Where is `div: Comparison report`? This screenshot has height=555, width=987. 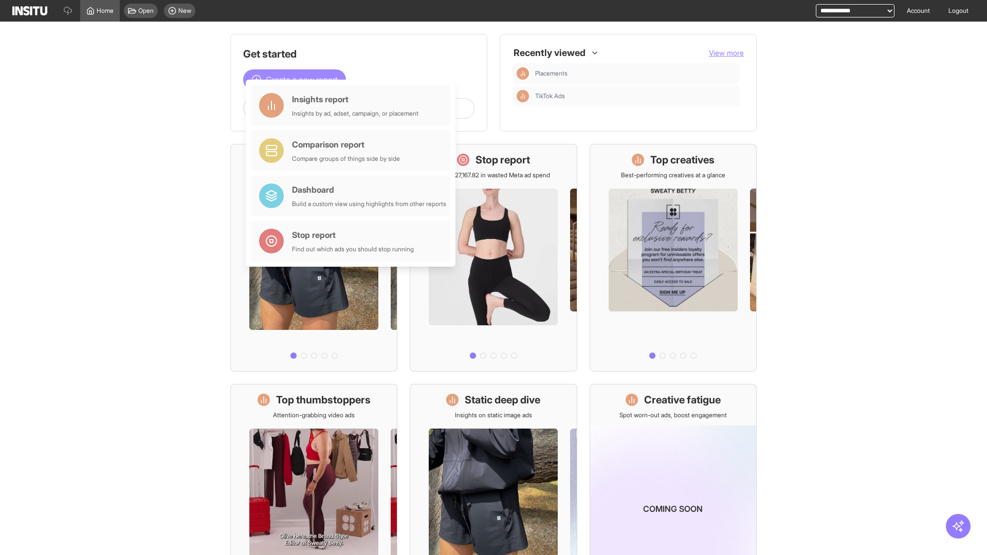 div: Comparison report is located at coordinates (346, 144).